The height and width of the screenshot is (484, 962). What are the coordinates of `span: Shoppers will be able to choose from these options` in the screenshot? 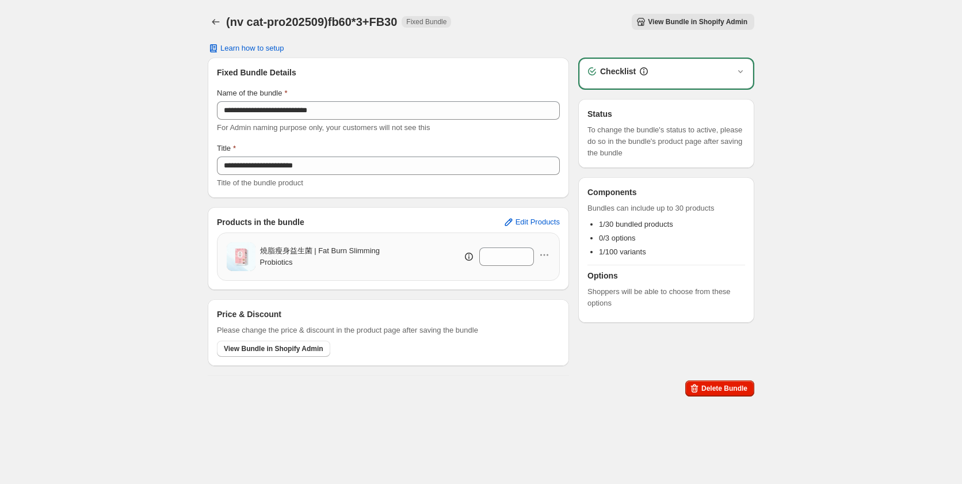 It's located at (666, 297).